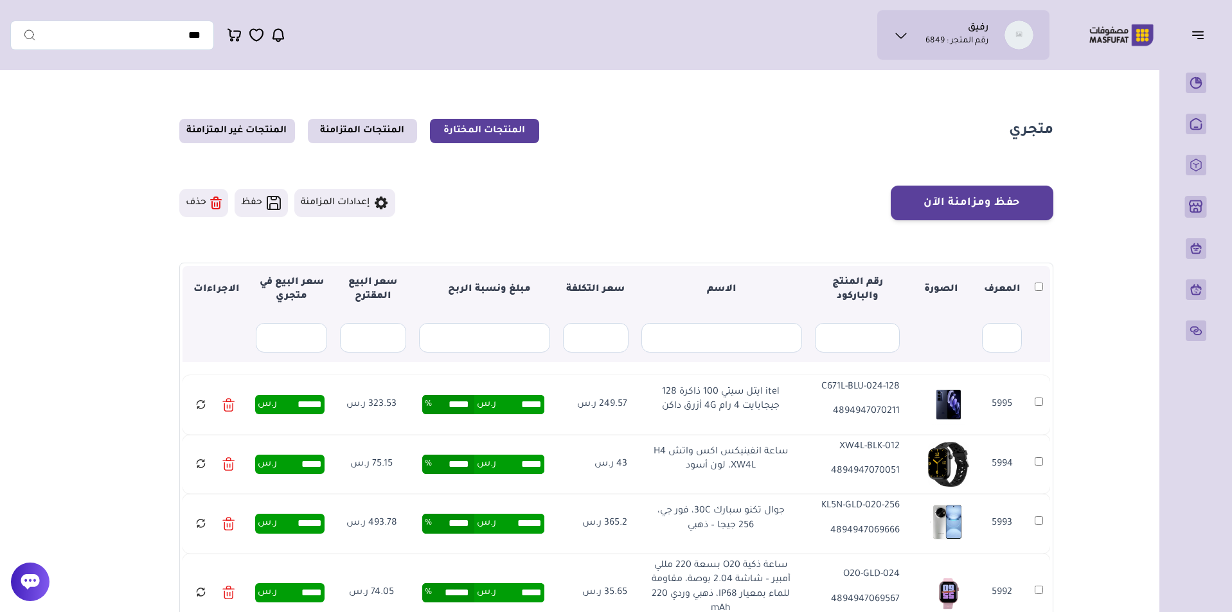 Image resolution: width=1232 pixels, height=612 pixels. I want to click on p: رقم المتجر : 6849, so click(957, 42).